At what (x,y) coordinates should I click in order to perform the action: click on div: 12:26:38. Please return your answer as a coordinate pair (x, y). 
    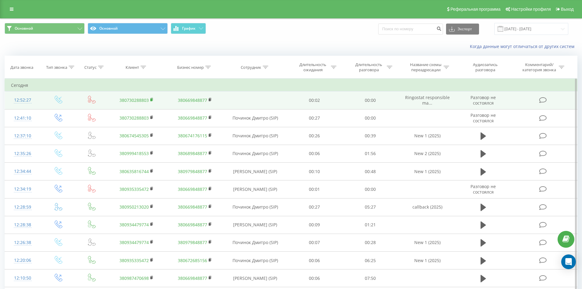
    Looking at the image, I should click on (23, 242).